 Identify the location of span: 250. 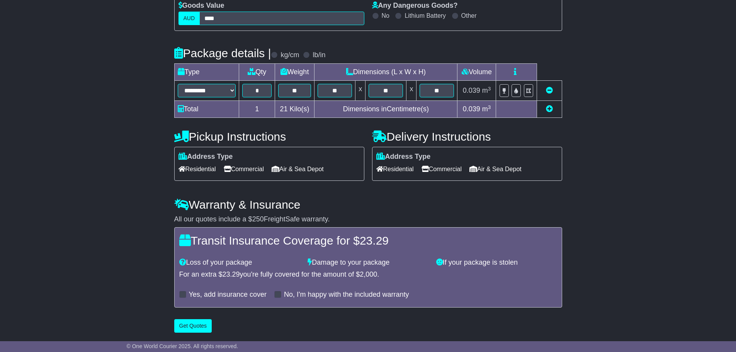
(258, 219).